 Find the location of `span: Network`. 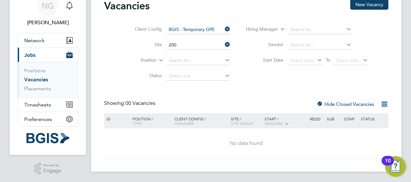

span: Network is located at coordinates (34, 40).